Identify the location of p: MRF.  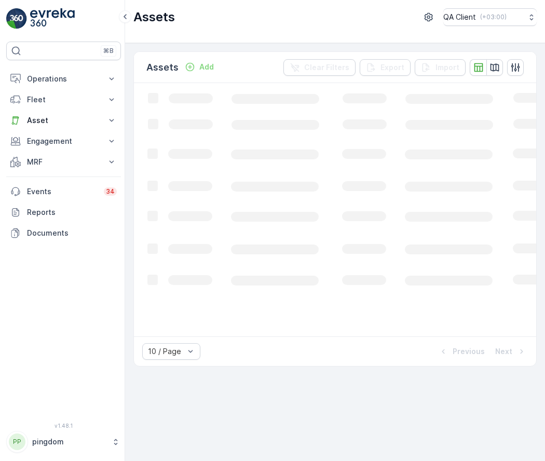
(63, 162).